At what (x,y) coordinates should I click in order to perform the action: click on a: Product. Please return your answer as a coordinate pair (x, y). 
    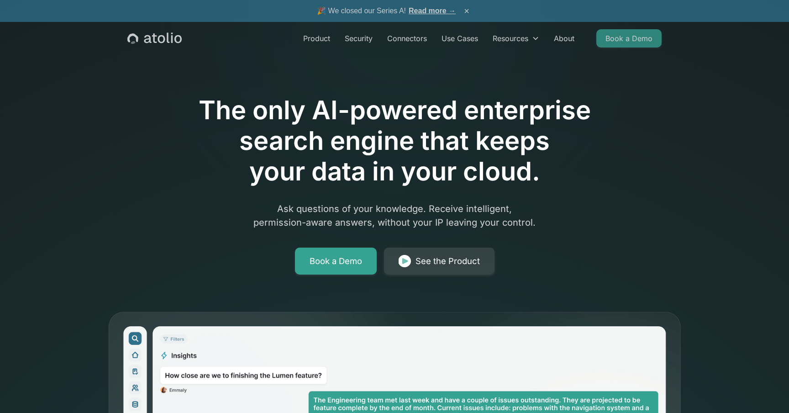
    Looking at the image, I should click on (316, 38).